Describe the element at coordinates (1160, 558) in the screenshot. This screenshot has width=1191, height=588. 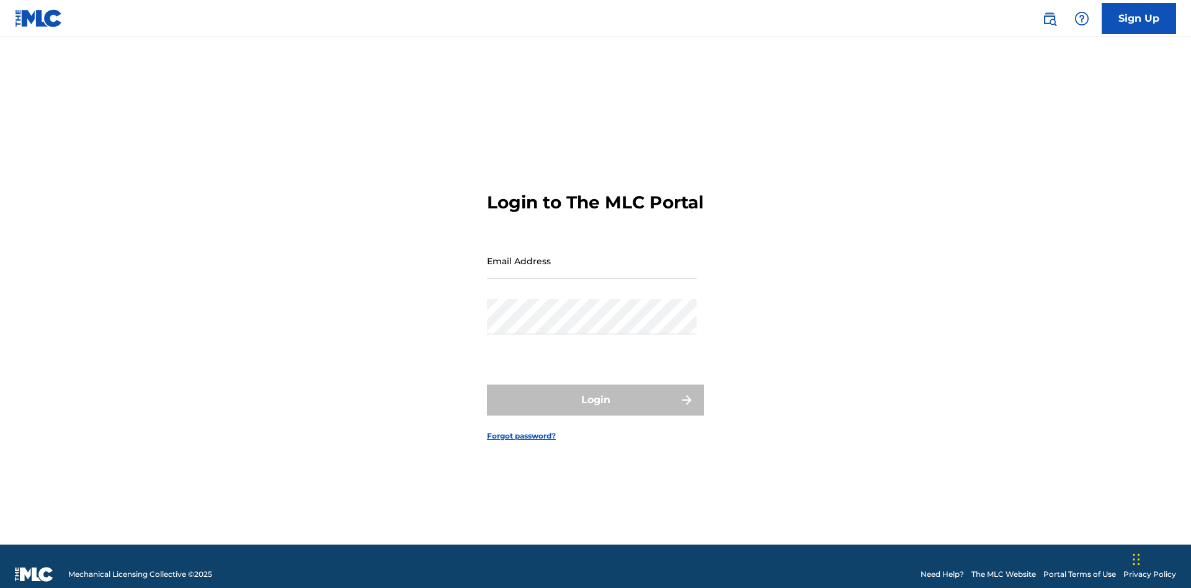
I see `div: Chat Widget` at that location.